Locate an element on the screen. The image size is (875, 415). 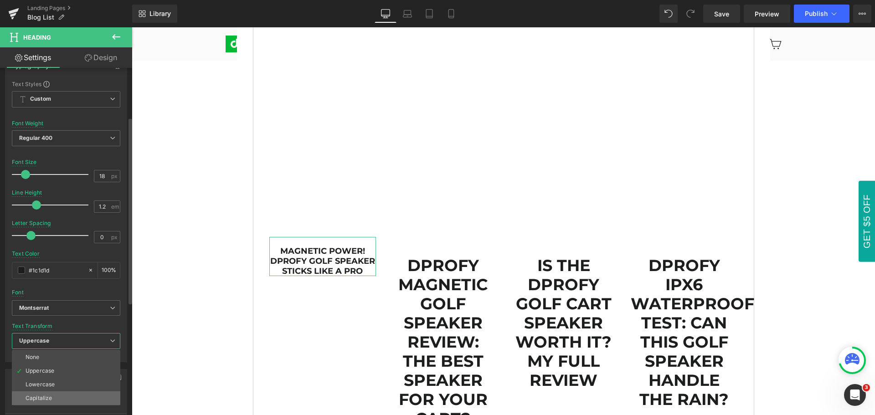
span: 3 is located at coordinates (866, 388).